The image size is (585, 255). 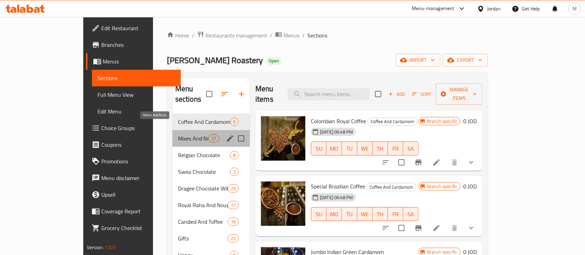 What do you see at coordinates (203, 222) in the screenshot?
I see `div: Candied And Toffee` at bounding box center [203, 222].